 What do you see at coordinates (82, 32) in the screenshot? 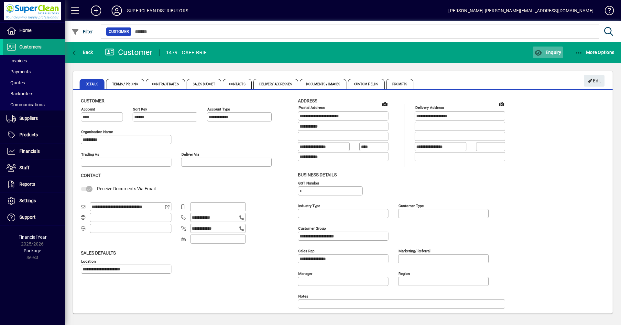
I see `span: Filter` at bounding box center [82, 32].